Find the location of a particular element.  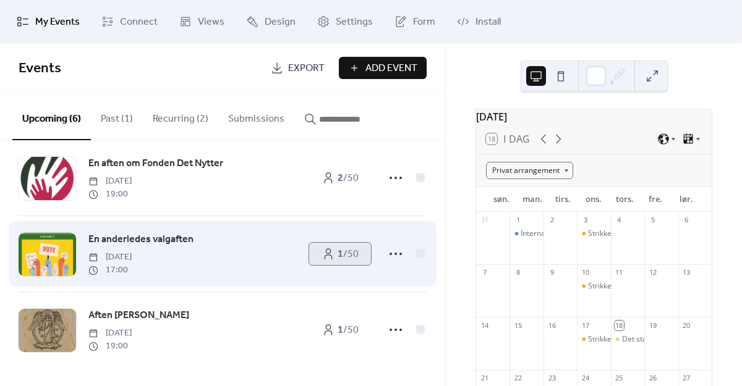

div: 6 is located at coordinates (686, 220).